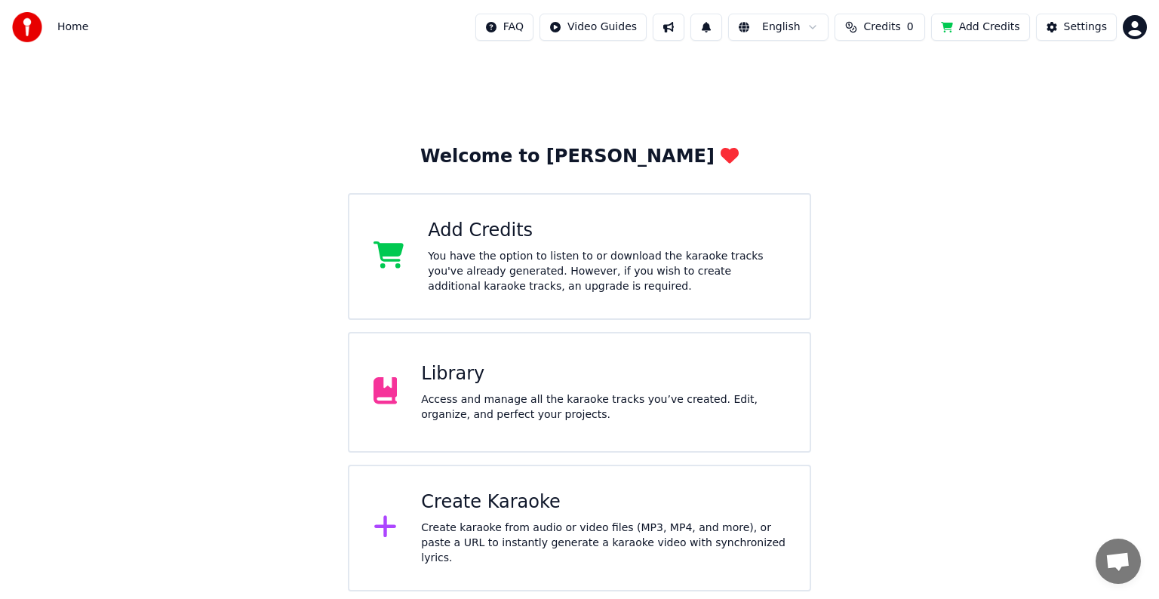 Image resolution: width=1159 pixels, height=599 pixels. Describe the element at coordinates (1076, 27) in the screenshot. I see `button: Settings` at that location.